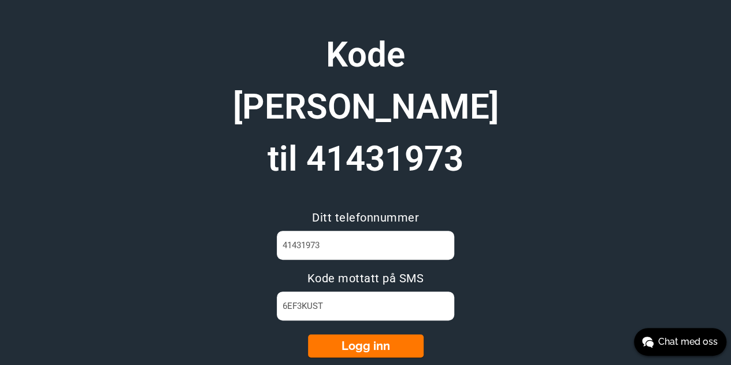 The image size is (731, 365). I want to click on span: Kode mottatt på SMS, so click(366, 278).